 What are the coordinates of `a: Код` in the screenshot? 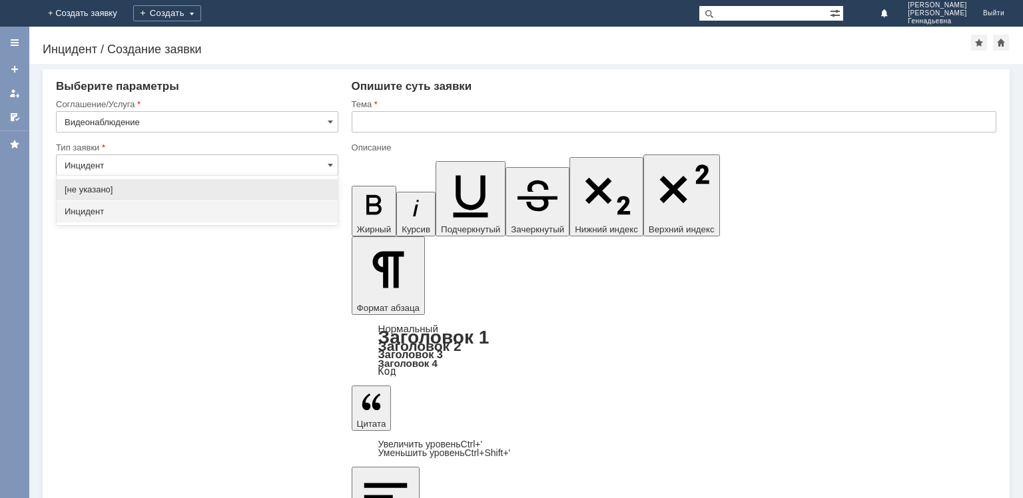 It's located at (387, 372).